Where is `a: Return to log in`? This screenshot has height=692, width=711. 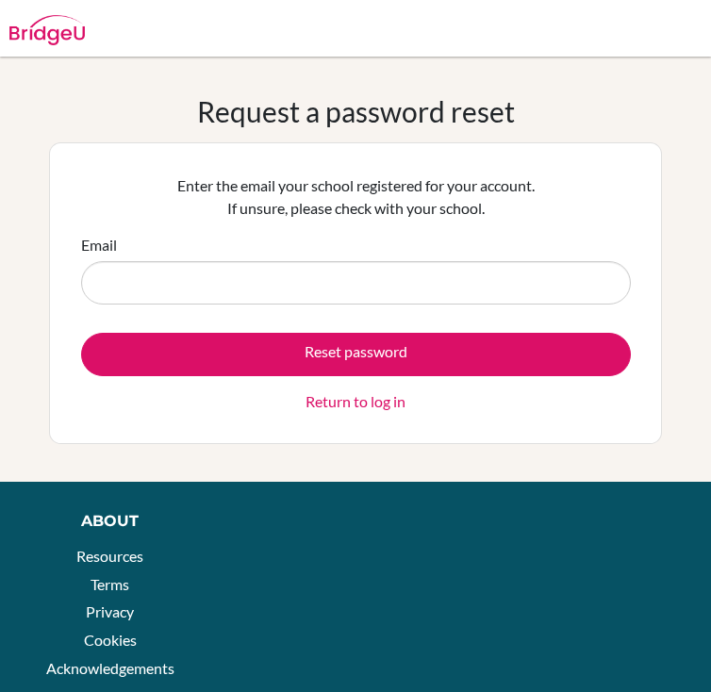 a: Return to log in is located at coordinates (355, 402).